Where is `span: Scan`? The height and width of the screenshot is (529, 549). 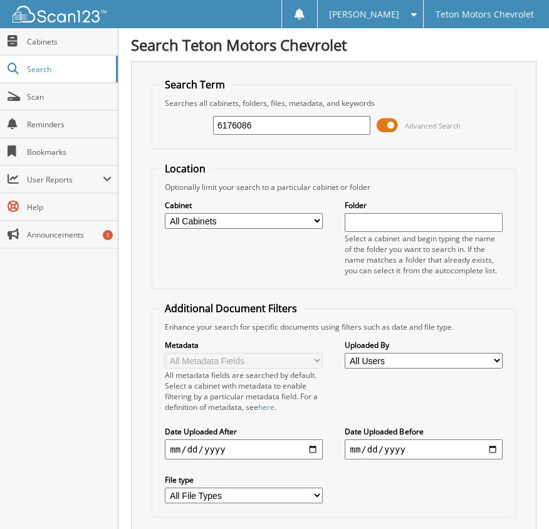
span: Scan is located at coordinates (69, 97).